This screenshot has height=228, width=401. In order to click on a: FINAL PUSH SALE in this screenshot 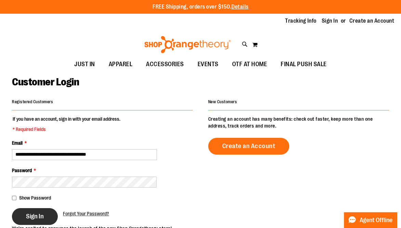, I will do `click(304, 64)`.